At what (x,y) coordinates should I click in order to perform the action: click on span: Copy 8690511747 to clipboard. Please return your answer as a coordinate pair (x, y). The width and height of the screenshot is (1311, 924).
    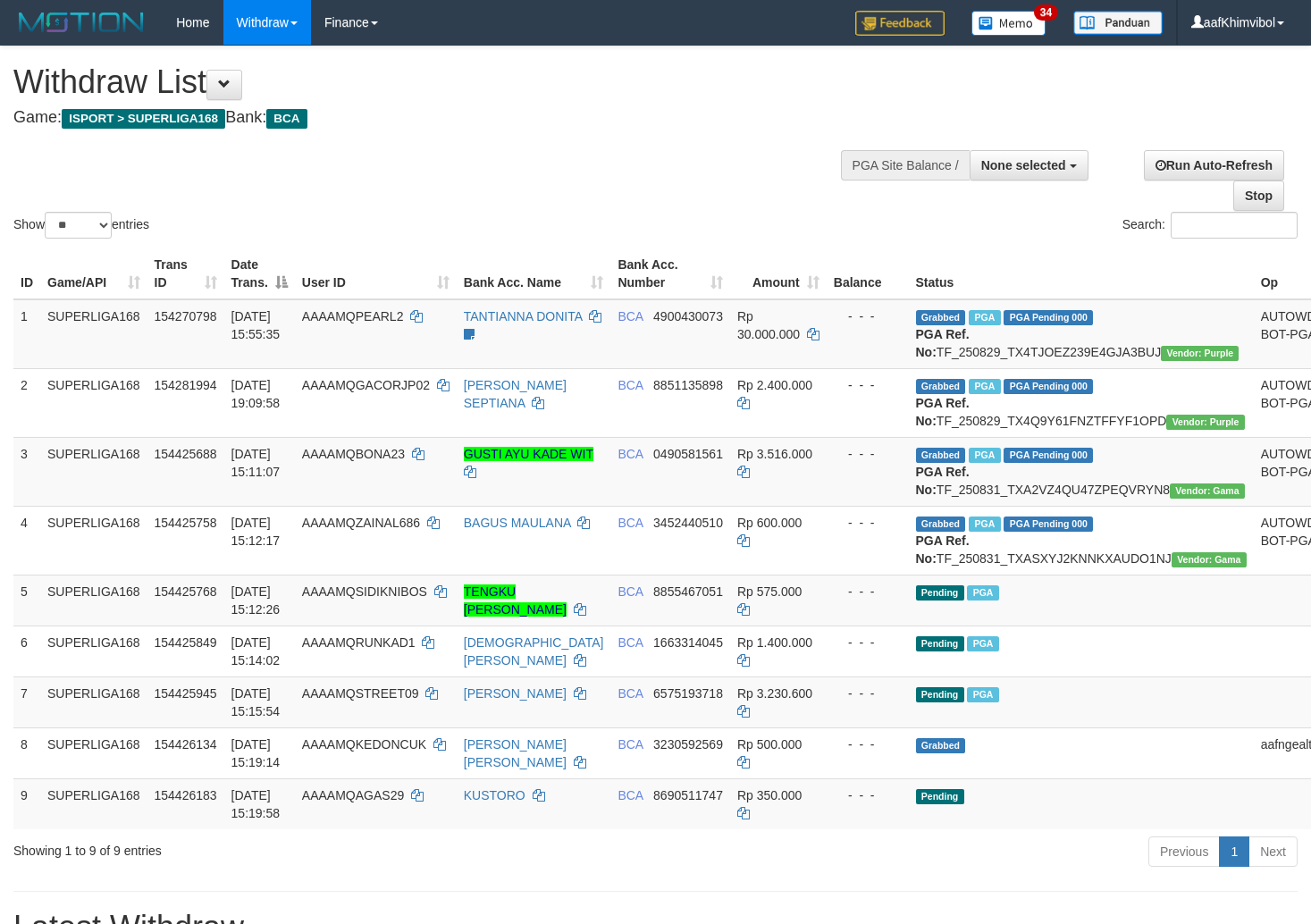
    Looking at the image, I should click on (688, 796).